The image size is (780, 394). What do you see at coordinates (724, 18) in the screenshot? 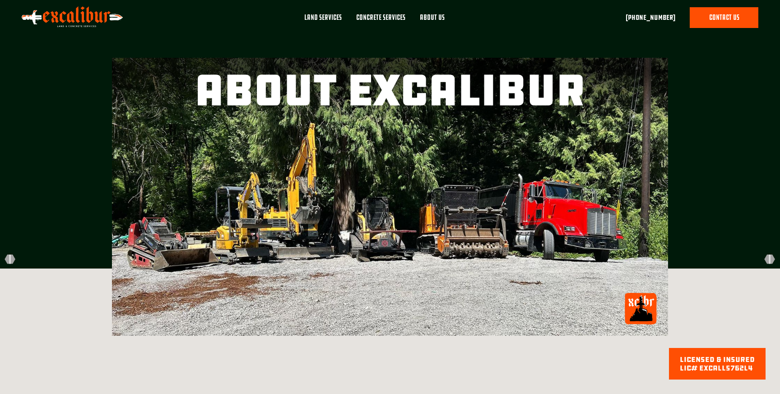
I see `a: contact us` at bounding box center [724, 18].